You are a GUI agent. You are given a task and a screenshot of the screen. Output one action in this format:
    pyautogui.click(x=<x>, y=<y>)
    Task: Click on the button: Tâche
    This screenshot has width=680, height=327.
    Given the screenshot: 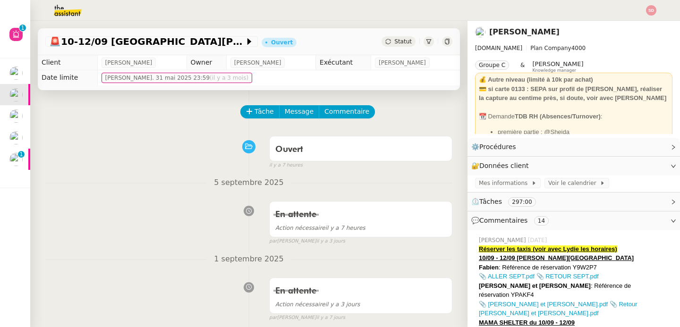 What is the action you would take?
    pyautogui.click(x=260, y=112)
    